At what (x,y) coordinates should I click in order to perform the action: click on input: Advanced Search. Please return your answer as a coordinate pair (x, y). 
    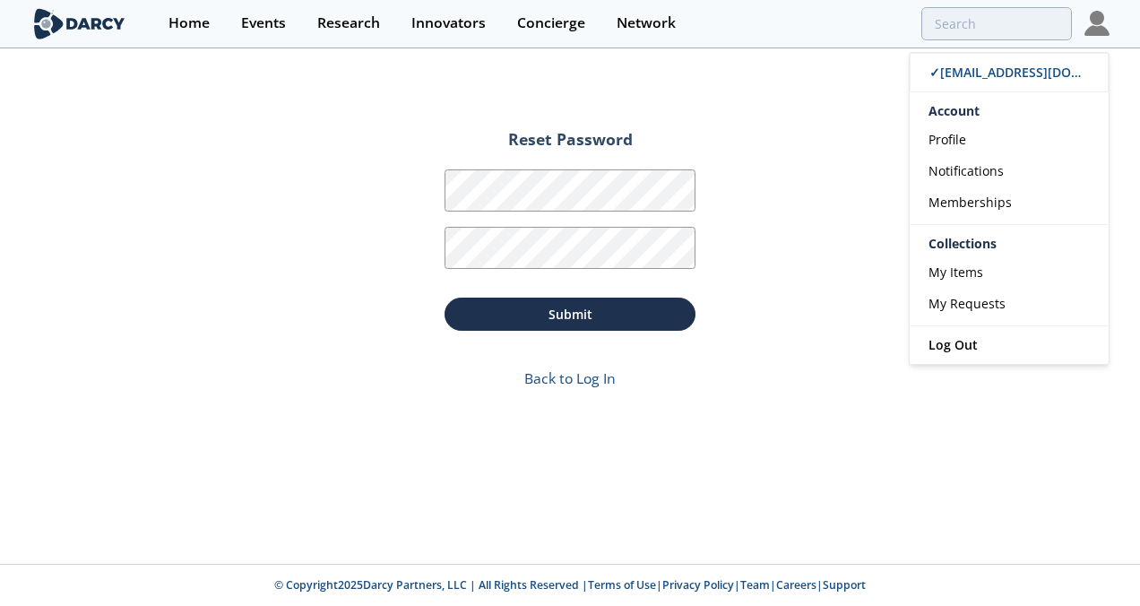
    Looking at the image, I should click on (997, 23).